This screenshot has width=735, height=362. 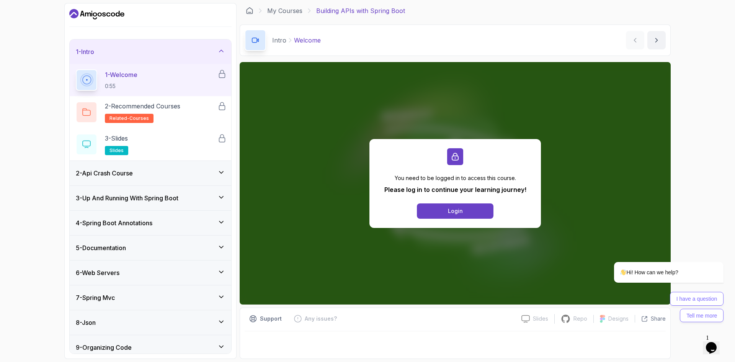 I want to click on button: 4-Spring Boot Annotations, so click(x=150, y=223).